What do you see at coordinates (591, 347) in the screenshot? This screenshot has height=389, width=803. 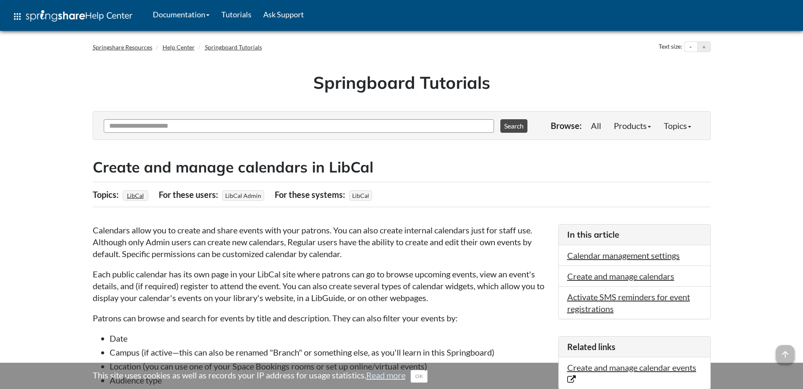 I see `span: Related links` at bounding box center [591, 347].